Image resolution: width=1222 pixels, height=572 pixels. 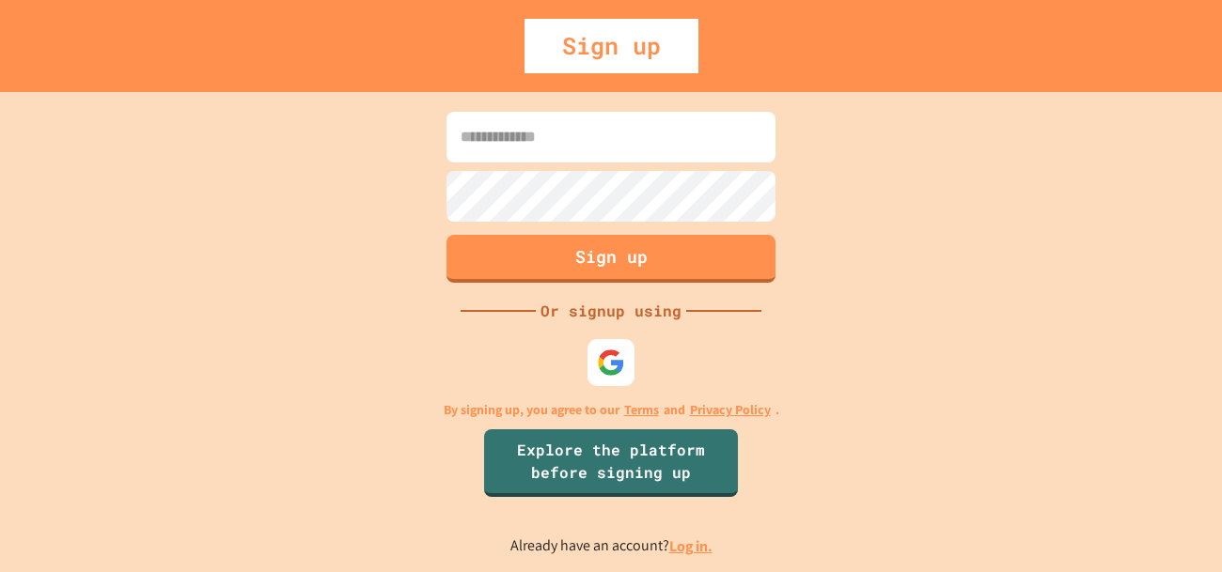 What do you see at coordinates (611, 46) in the screenshot?
I see `div: Sign up` at bounding box center [611, 46].